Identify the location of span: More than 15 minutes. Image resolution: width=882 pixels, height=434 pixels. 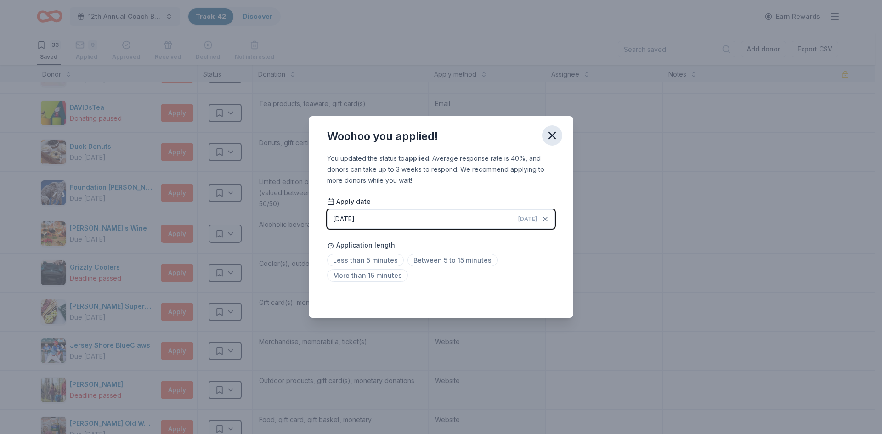
(367, 275).